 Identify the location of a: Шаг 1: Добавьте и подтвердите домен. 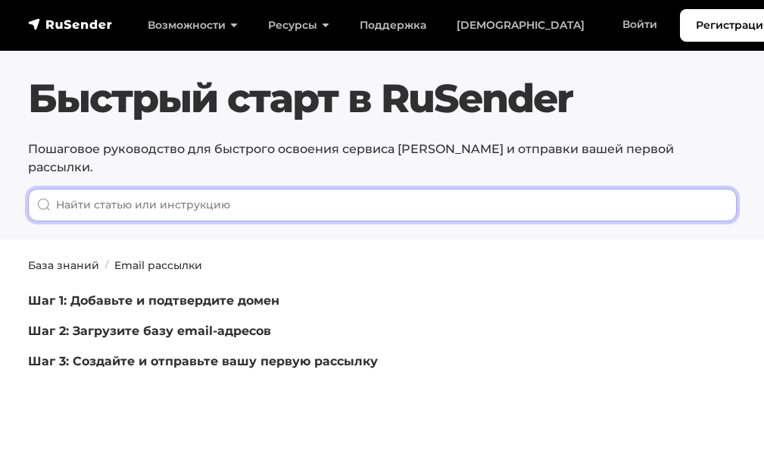
(154, 300).